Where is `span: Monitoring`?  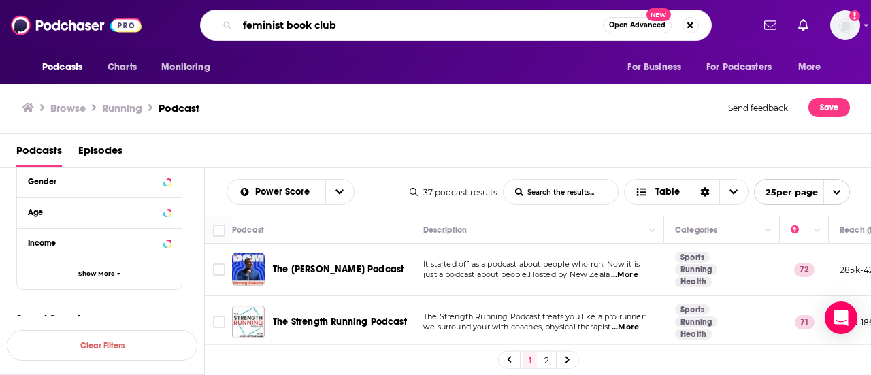
span: Monitoring is located at coordinates (185, 67).